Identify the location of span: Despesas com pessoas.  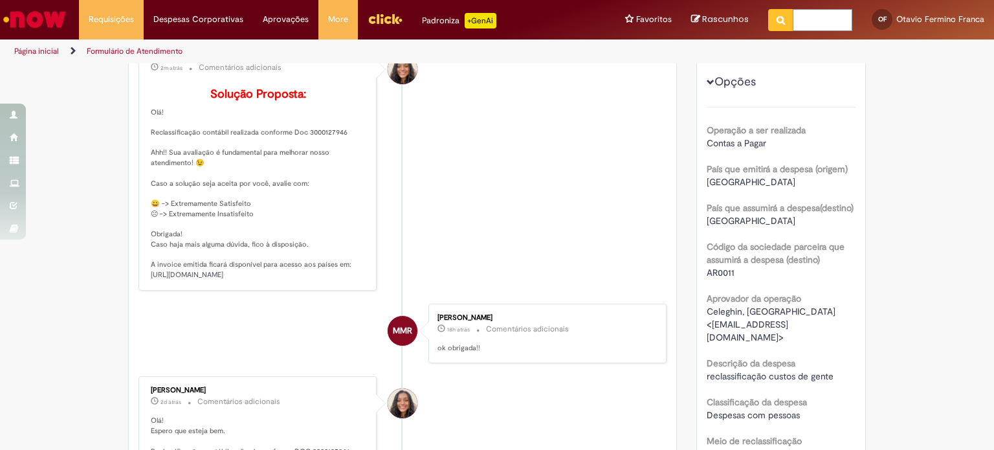
(753, 415).